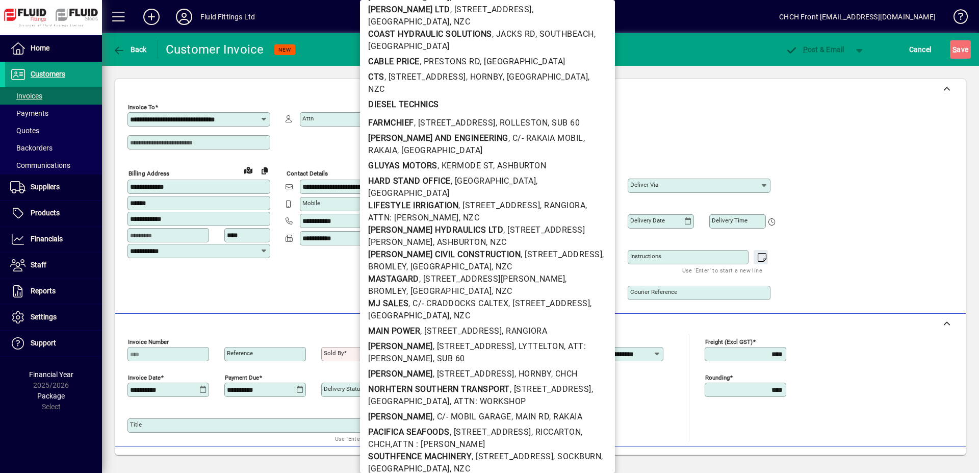  I want to click on b: COAST HYDRAULIC SOLUTIONS, so click(430, 34).